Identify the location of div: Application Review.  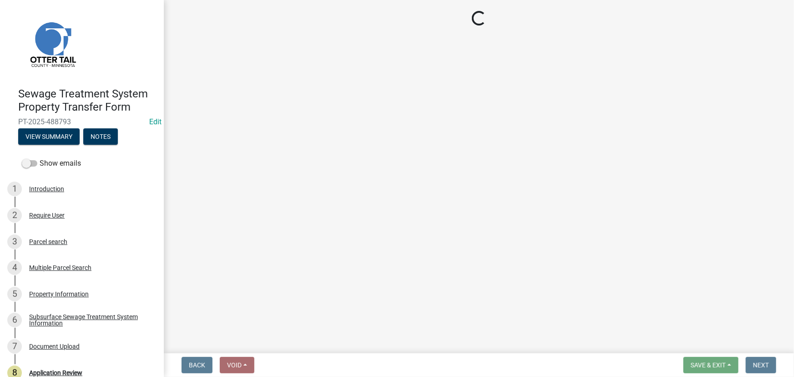
(55, 373).